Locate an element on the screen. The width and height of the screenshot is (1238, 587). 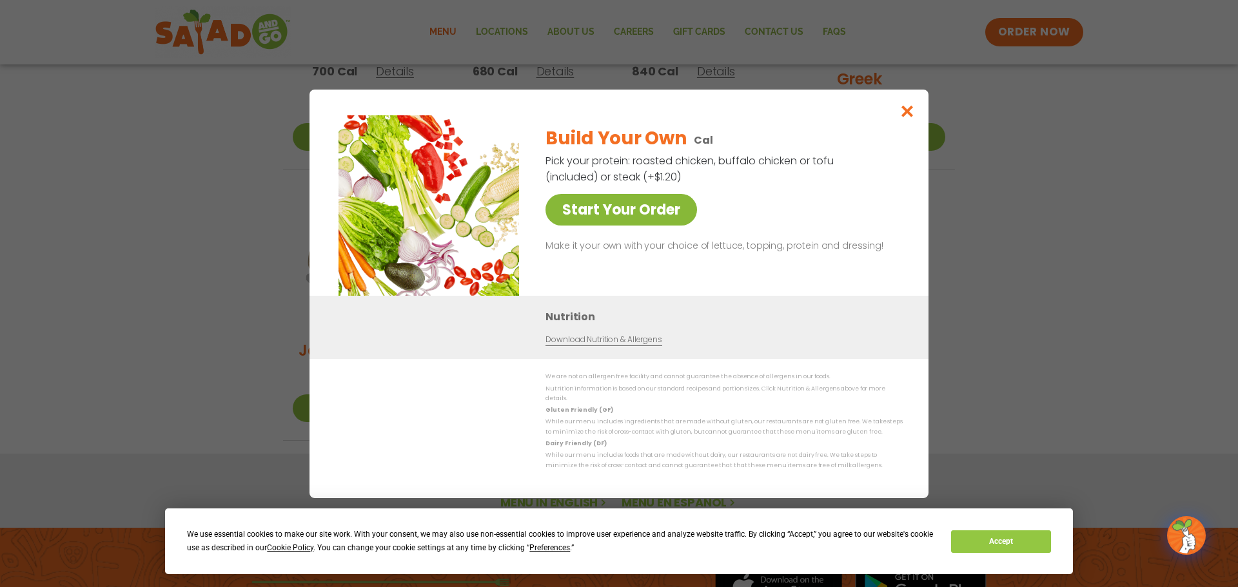
p: Cal is located at coordinates (703, 140).